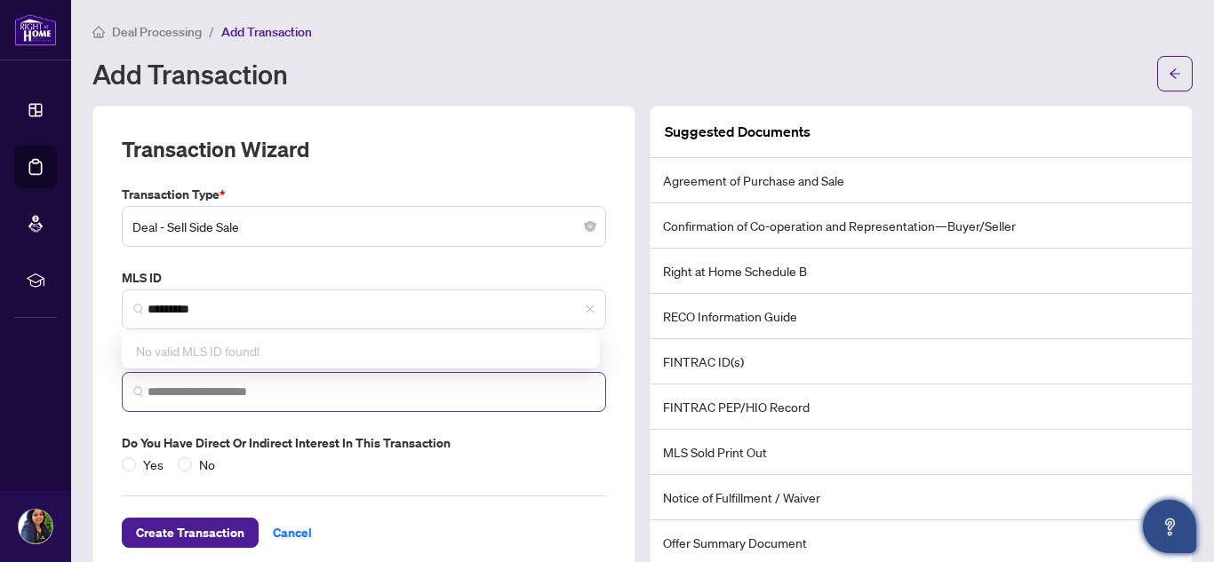  What do you see at coordinates (921, 498) in the screenshot?
I see `li: Notice of Fulfillment / Waiver` at bounding box center [921, 498].